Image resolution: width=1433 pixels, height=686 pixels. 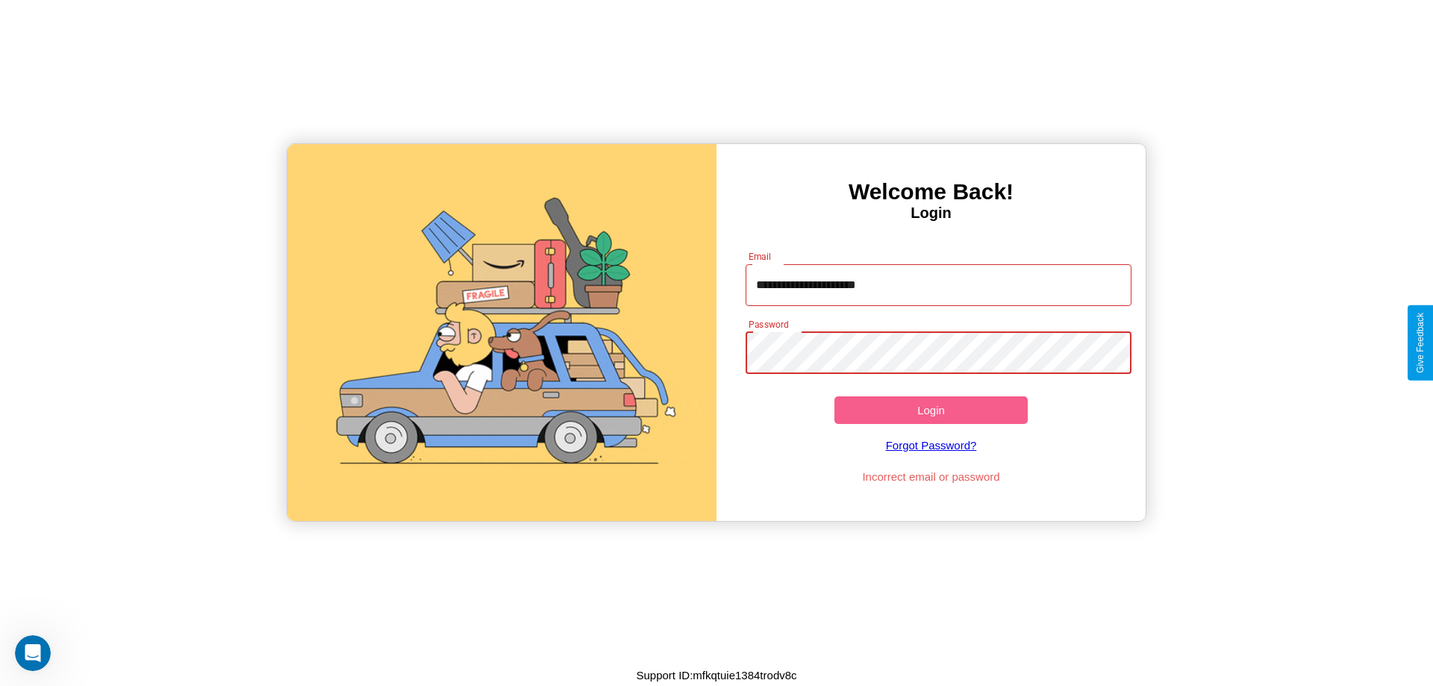 What do you see at coordinates (930, 410) in the screenshot?
I see `button: Login` at bounding box center [930, 410].